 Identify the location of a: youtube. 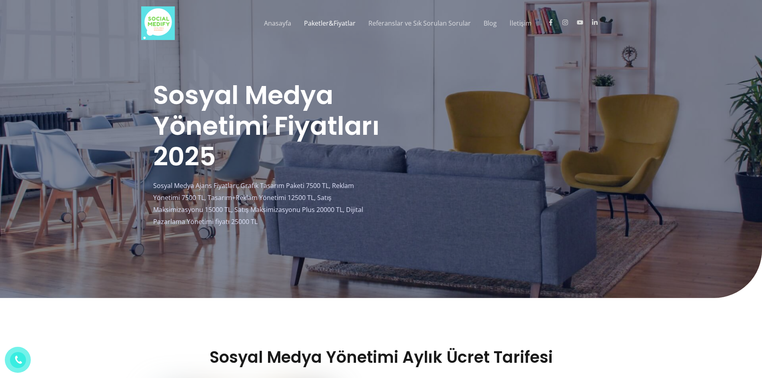
(583, 22).